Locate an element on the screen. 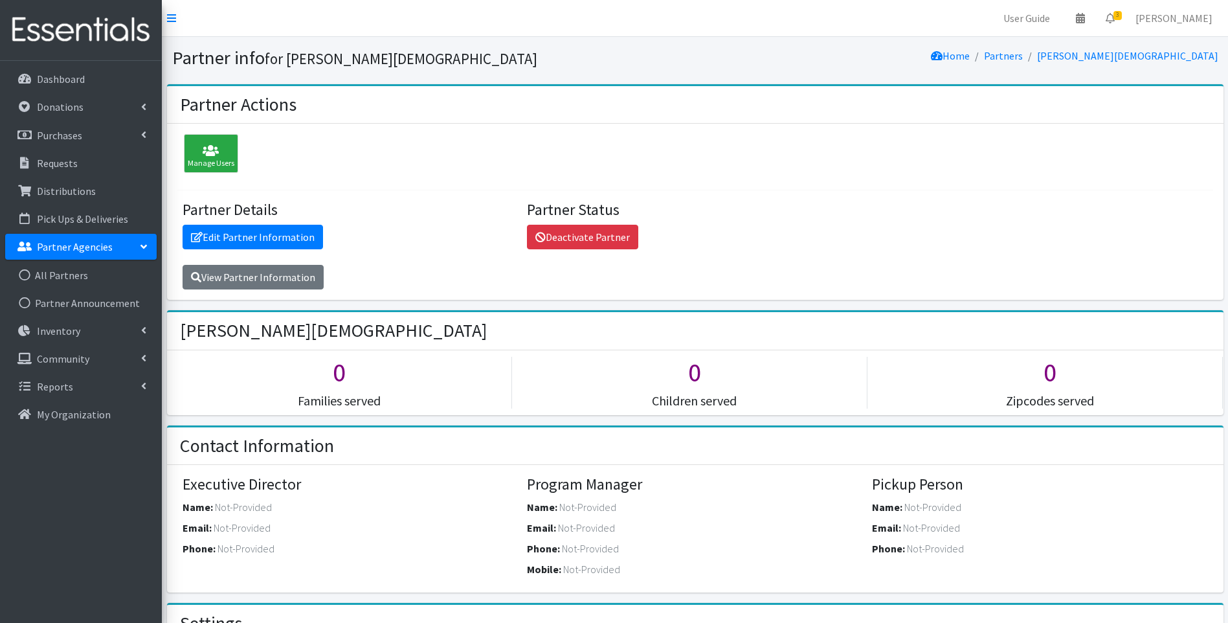 Image resolution: width=1228 pixels, height=623 pixels. a: Manage Users is located at coordinates (208, 155).